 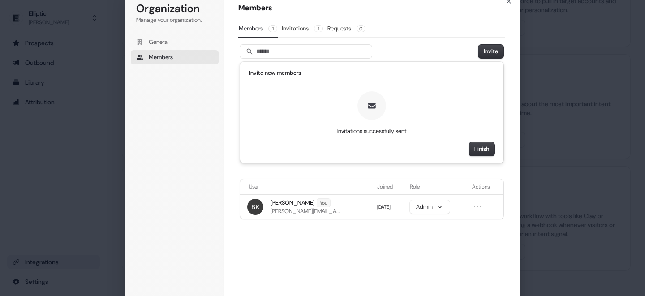 What do you see at coordinates (307, 187) in the screenshot?
I see `th: User` at bounding box center [307, 187].